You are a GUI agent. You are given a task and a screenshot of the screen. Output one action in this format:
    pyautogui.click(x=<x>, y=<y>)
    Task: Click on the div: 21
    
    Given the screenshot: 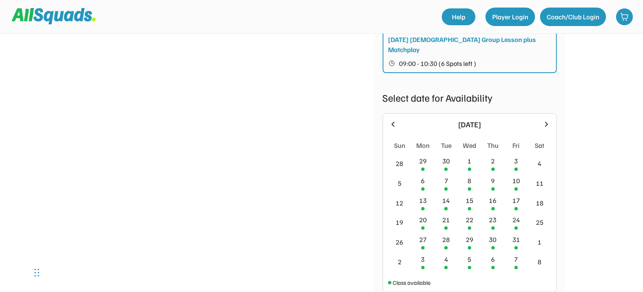 What is the action you would take?
    pyautogui.click(x=446, y=219)
    